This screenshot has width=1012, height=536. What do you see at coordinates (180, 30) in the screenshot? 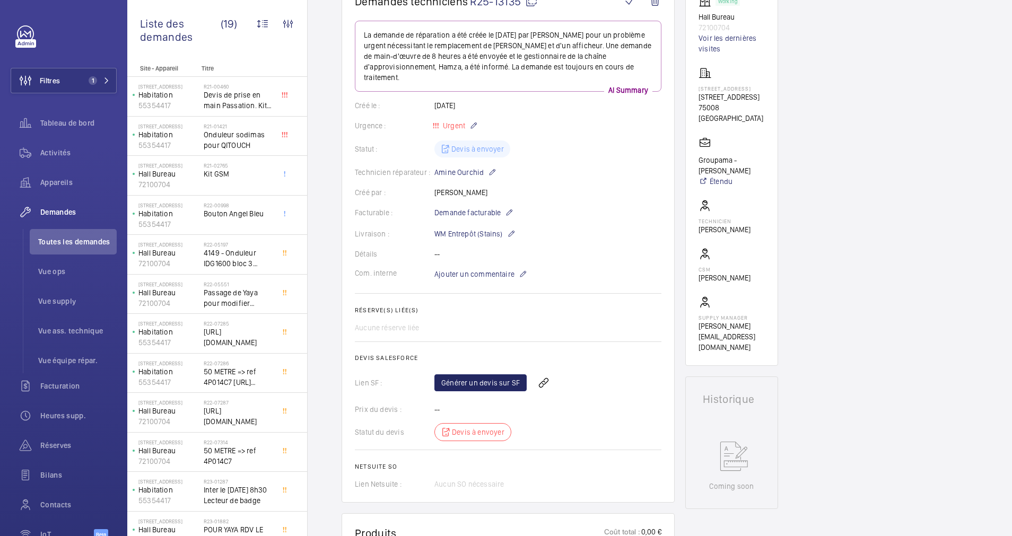
I see `span: Liste des demandes` at bounding box center [180, 30].